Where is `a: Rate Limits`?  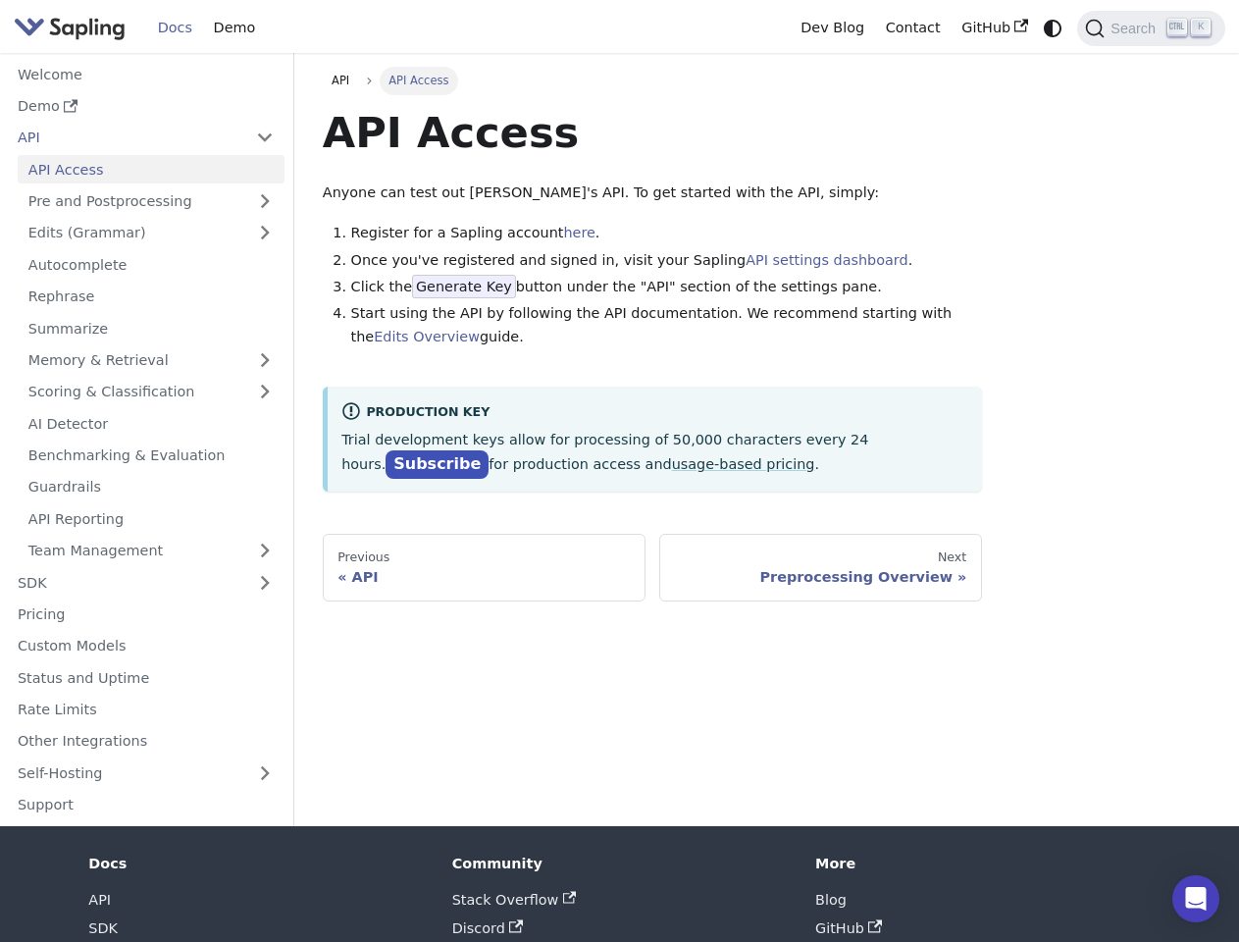
a: Rate Limits is located at coordinates (145, 709).